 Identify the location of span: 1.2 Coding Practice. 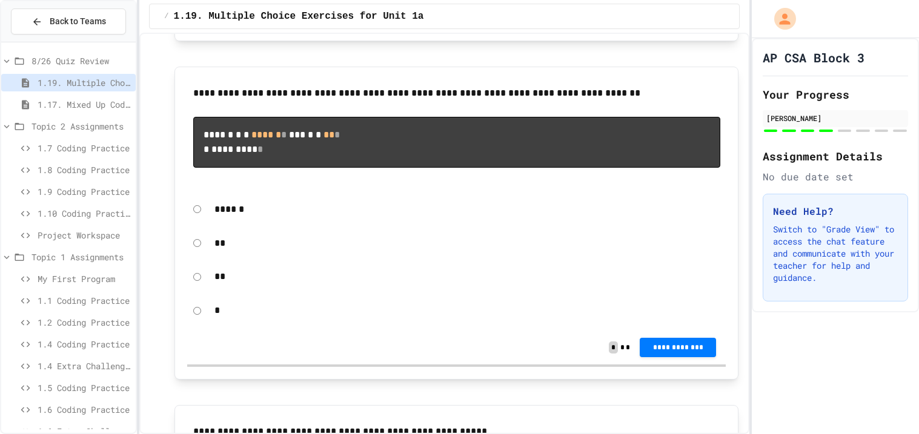
(84, 322).